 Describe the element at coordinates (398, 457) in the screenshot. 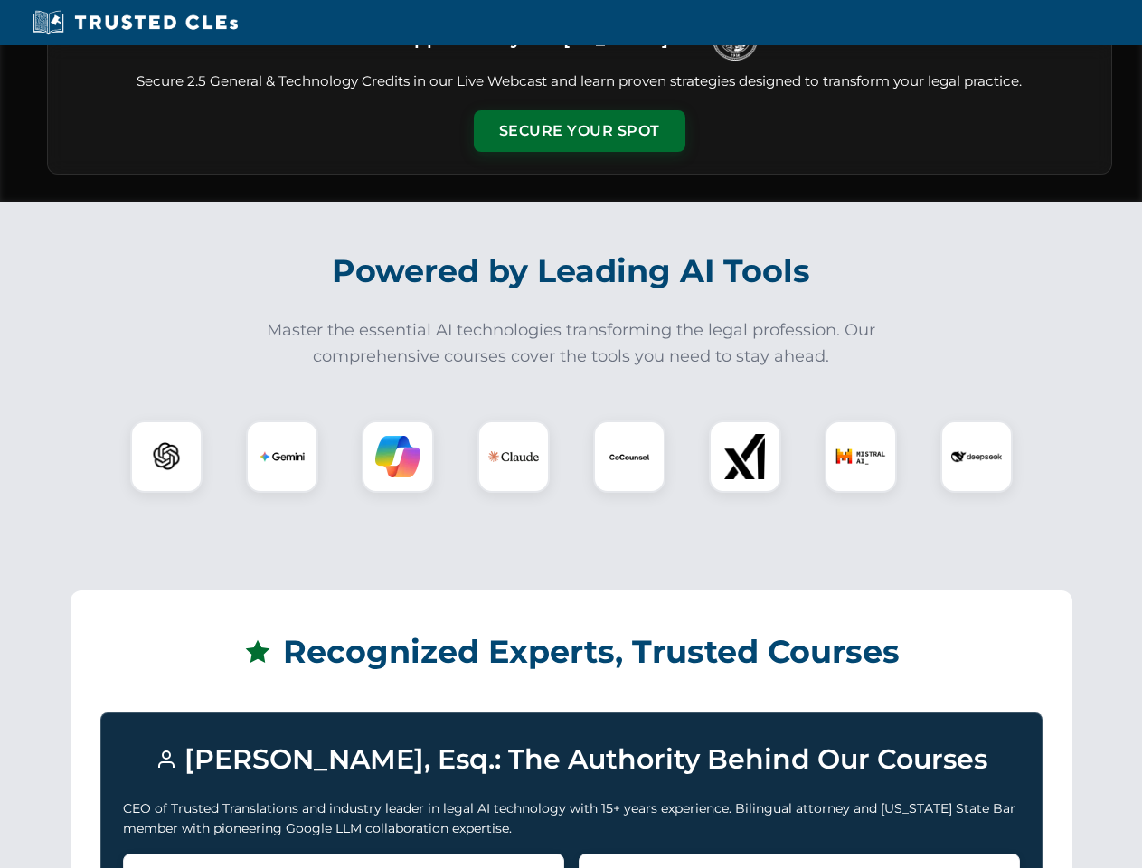

I see `img: Copilot Logo` at that location.